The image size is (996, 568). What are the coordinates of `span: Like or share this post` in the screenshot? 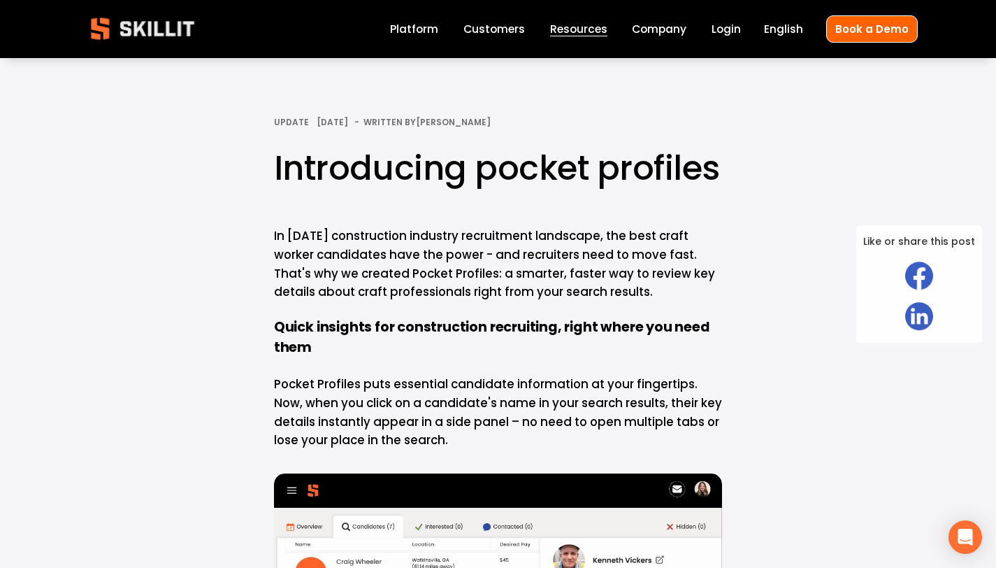 It's located at (919, 241).